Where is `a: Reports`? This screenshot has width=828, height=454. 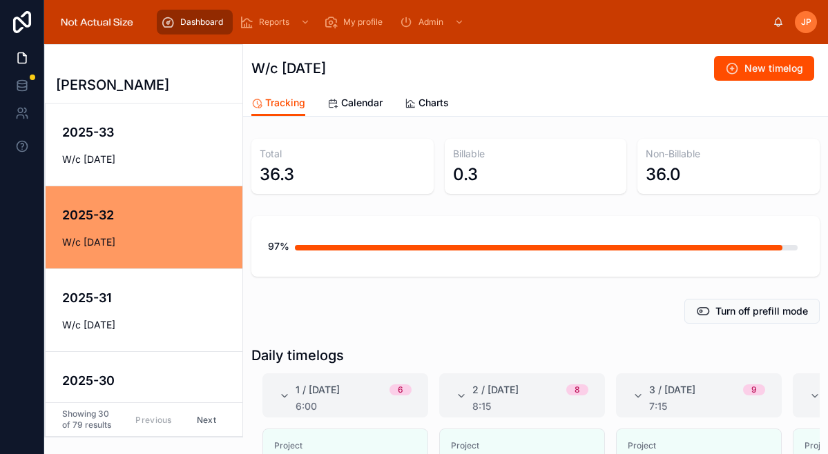
a: Reports is located at coordinates (276, 22).